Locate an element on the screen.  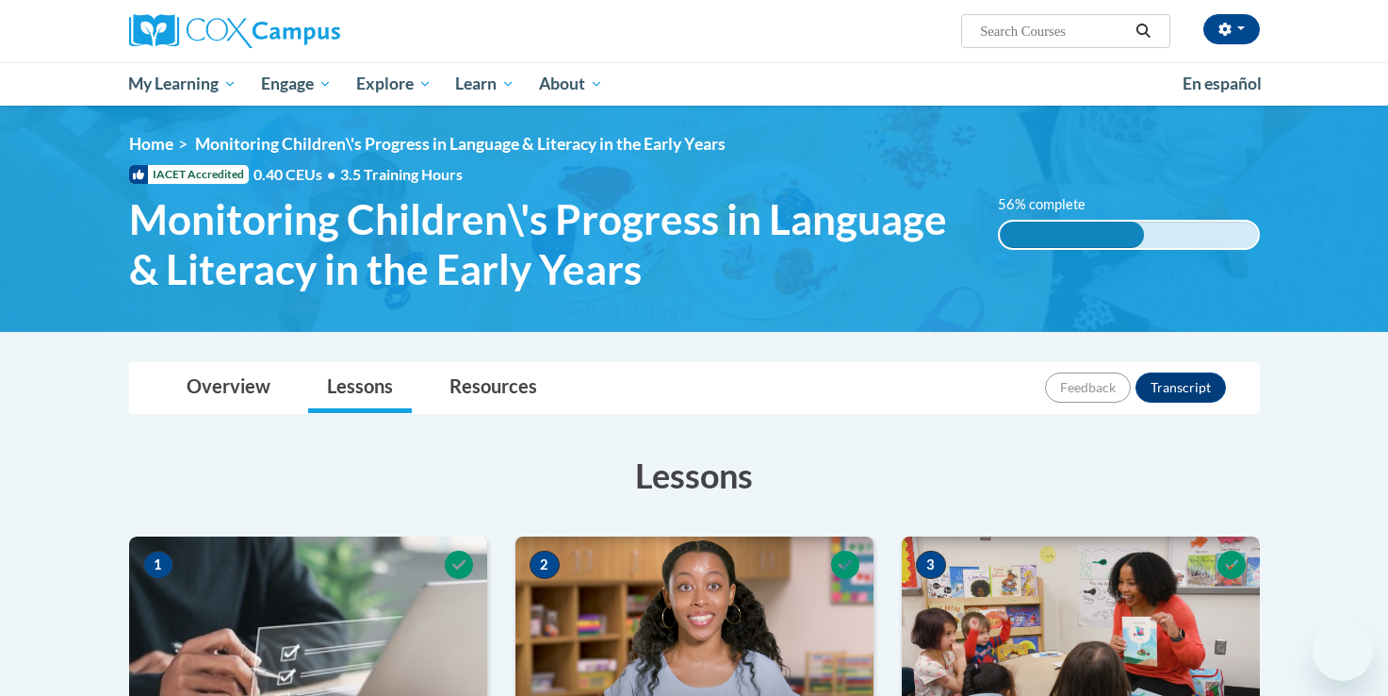
a: Cox Campus is located at coordinates (308, 31).